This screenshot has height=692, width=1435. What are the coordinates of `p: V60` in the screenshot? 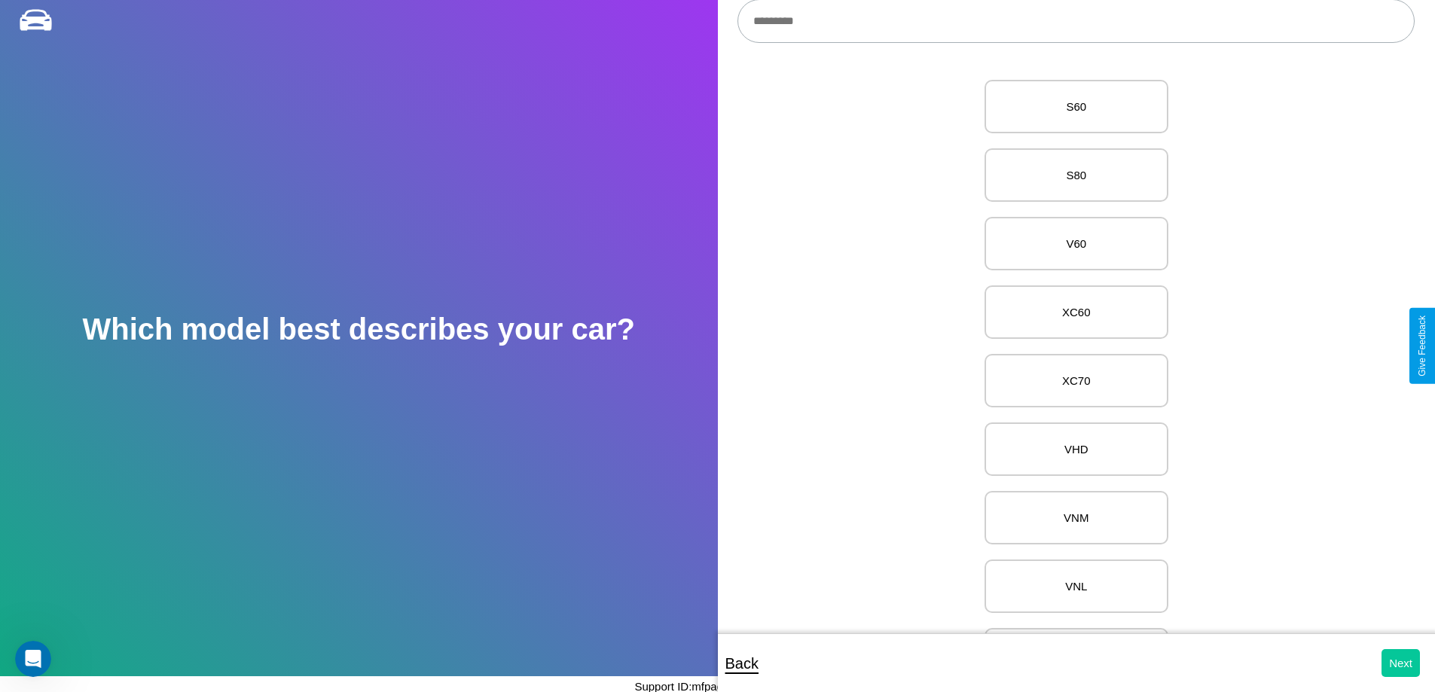 It's located at (1076, 243).